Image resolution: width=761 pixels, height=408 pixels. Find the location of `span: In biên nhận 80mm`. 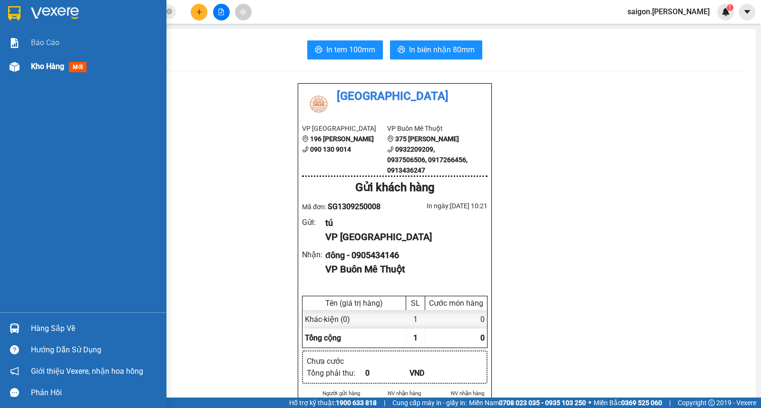

span: In biên nhận 80mm is located at coordinates (442, 49).